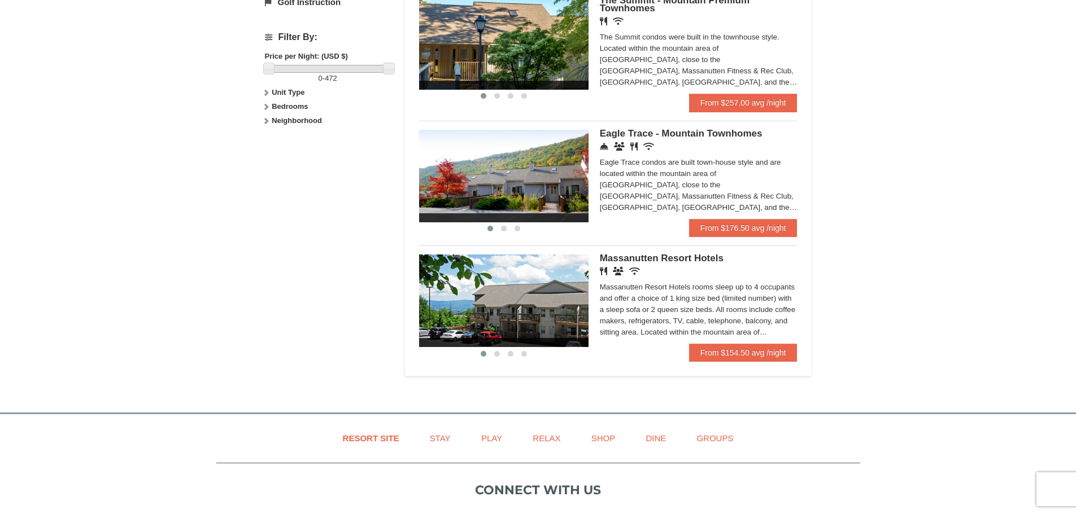 The height and width of the screenshot is (514, 1076). Describe the element at coordinates (743, 228) in the screenshot. I see `a: From $176.50 avg /night` at that location.